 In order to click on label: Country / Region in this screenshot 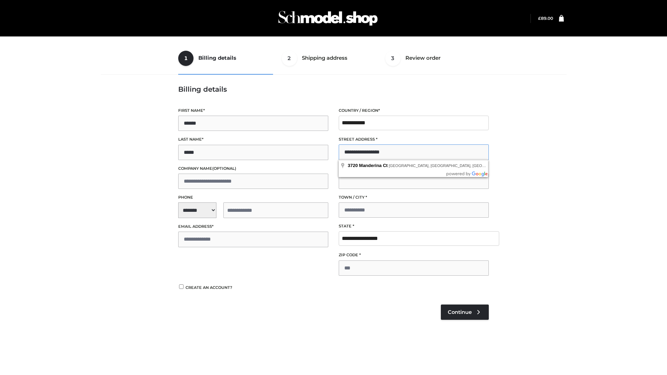, I will do `click(414, 110)`.